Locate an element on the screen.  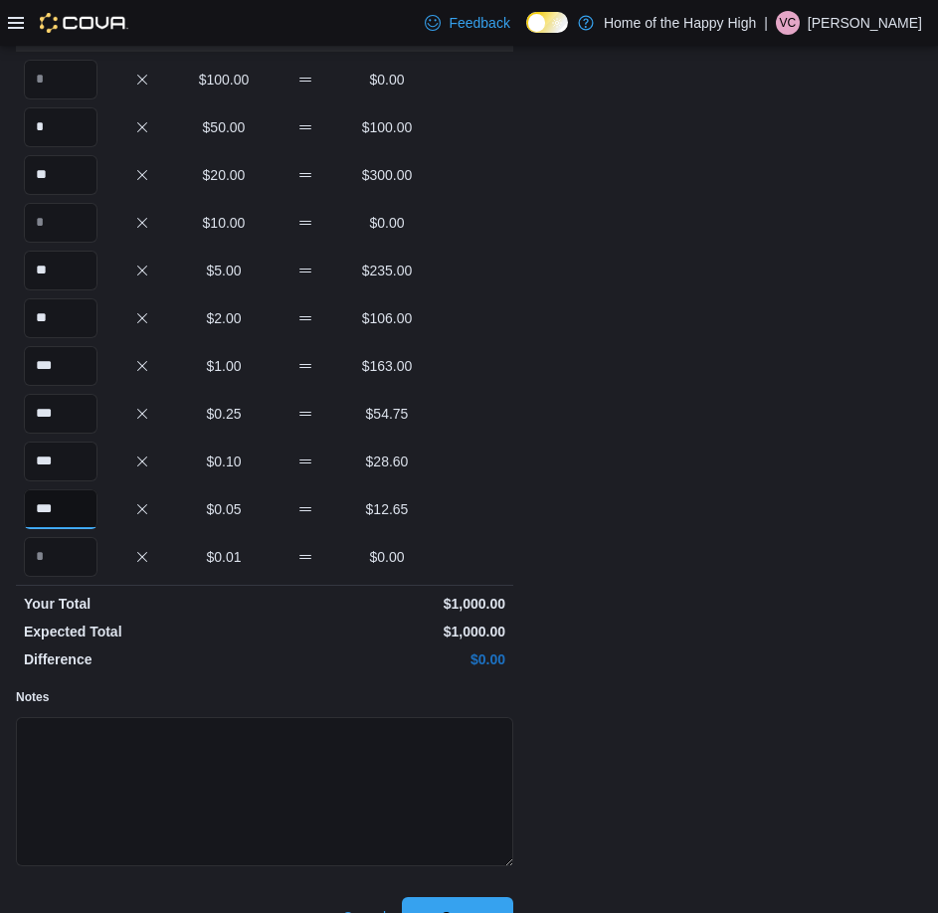
p: $0.01 is located at coordinates (224, 557).